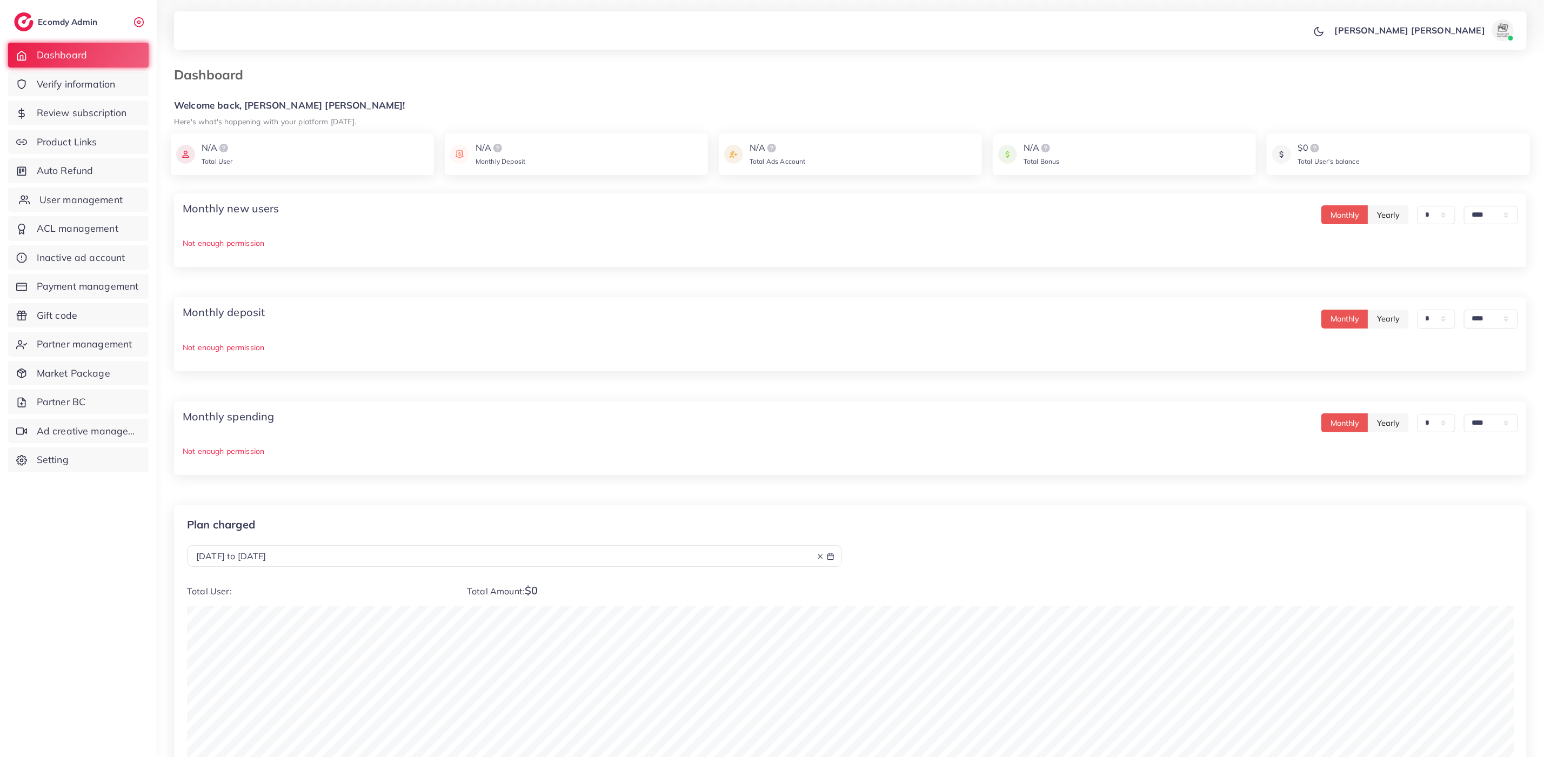 The width and height of the screenshot is (1544, 757). Describe the element at coordinates (78, 286) in the screenshot. I see `a: Payment management` at that location.